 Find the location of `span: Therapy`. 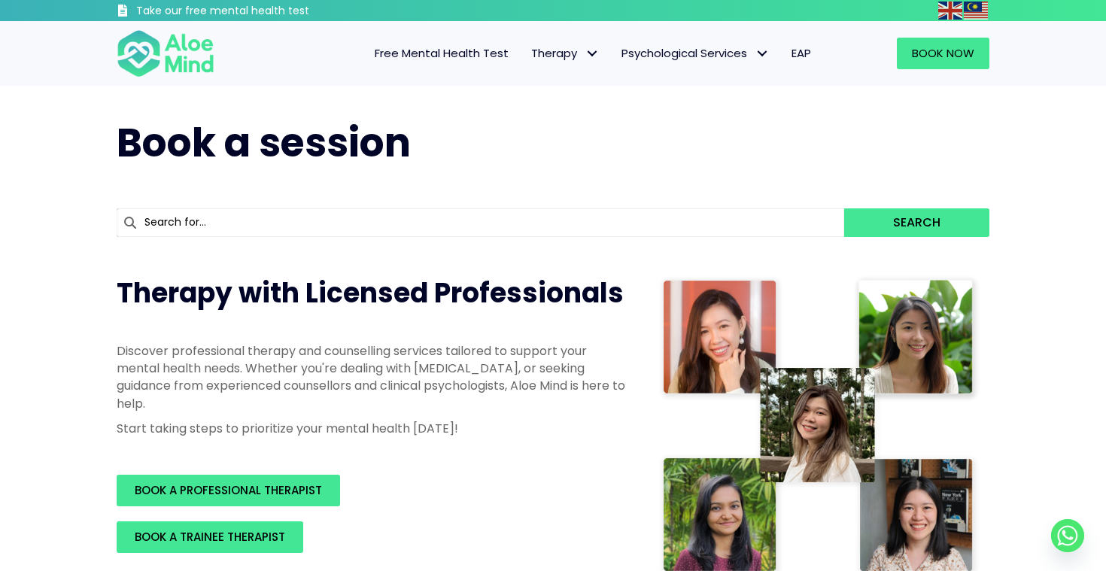

span: Therapy is located at coordinates (565, 53).